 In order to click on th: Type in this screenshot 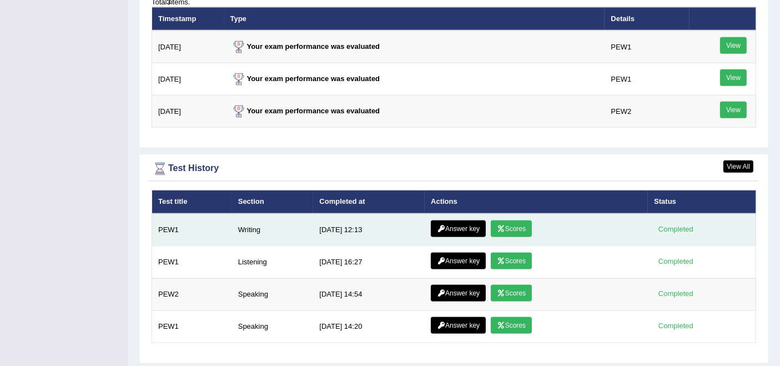, I will do `click(415, 19)`.